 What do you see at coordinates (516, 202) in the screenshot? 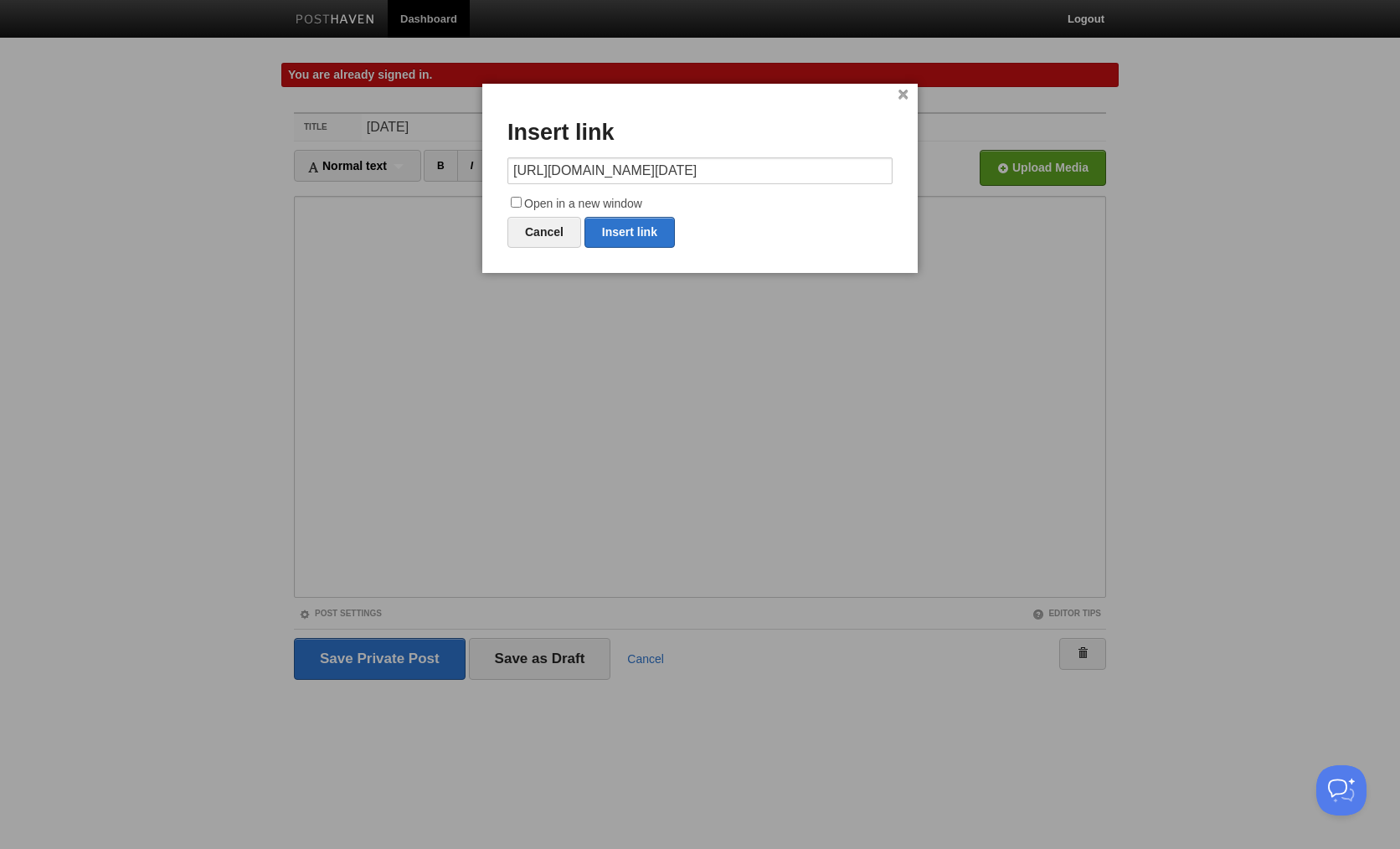
I see `input: Open in a new window` at bounding box center [516, 202].